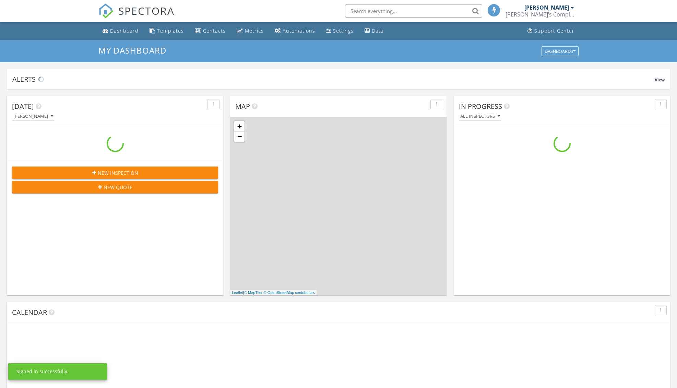  Describe the element at coordinates (340, 31) in the screenshot. I see `a: Settings` at that location.